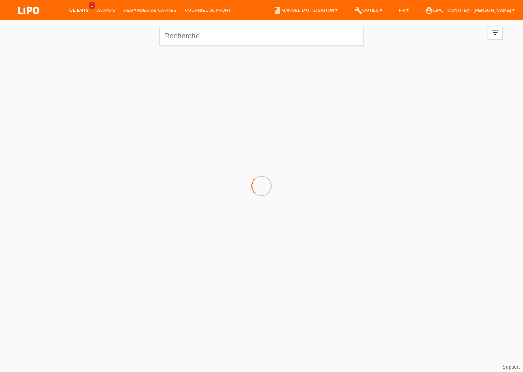 The height and width of the screenshot is (372, 523). Describe the element at coordinates (261, 36) in the screenshot. I see `input: Recherche...` at that location.